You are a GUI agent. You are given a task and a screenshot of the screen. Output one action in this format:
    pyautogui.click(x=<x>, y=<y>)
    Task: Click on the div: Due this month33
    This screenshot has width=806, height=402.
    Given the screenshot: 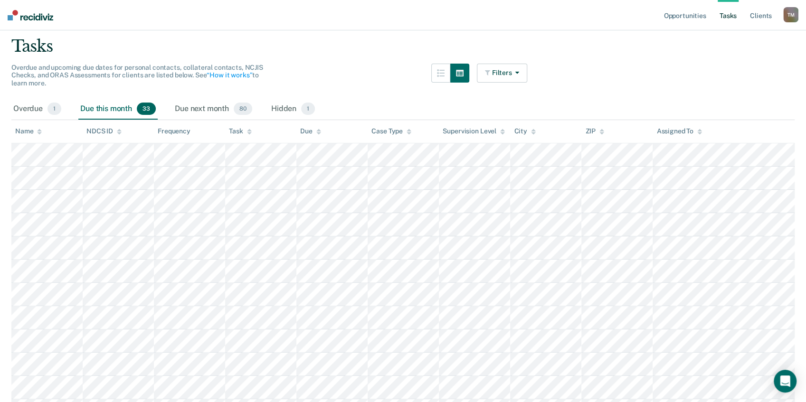 What is the action you would take?
    pyautogui.click(x=118, y=109)
    